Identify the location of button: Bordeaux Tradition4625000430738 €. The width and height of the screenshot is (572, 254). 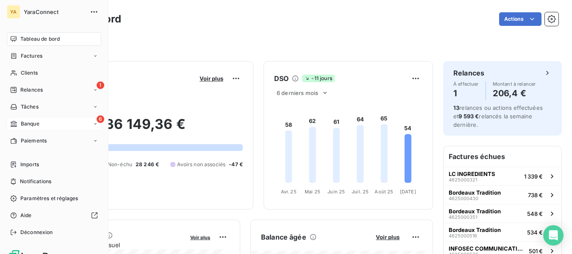
(502, 194).